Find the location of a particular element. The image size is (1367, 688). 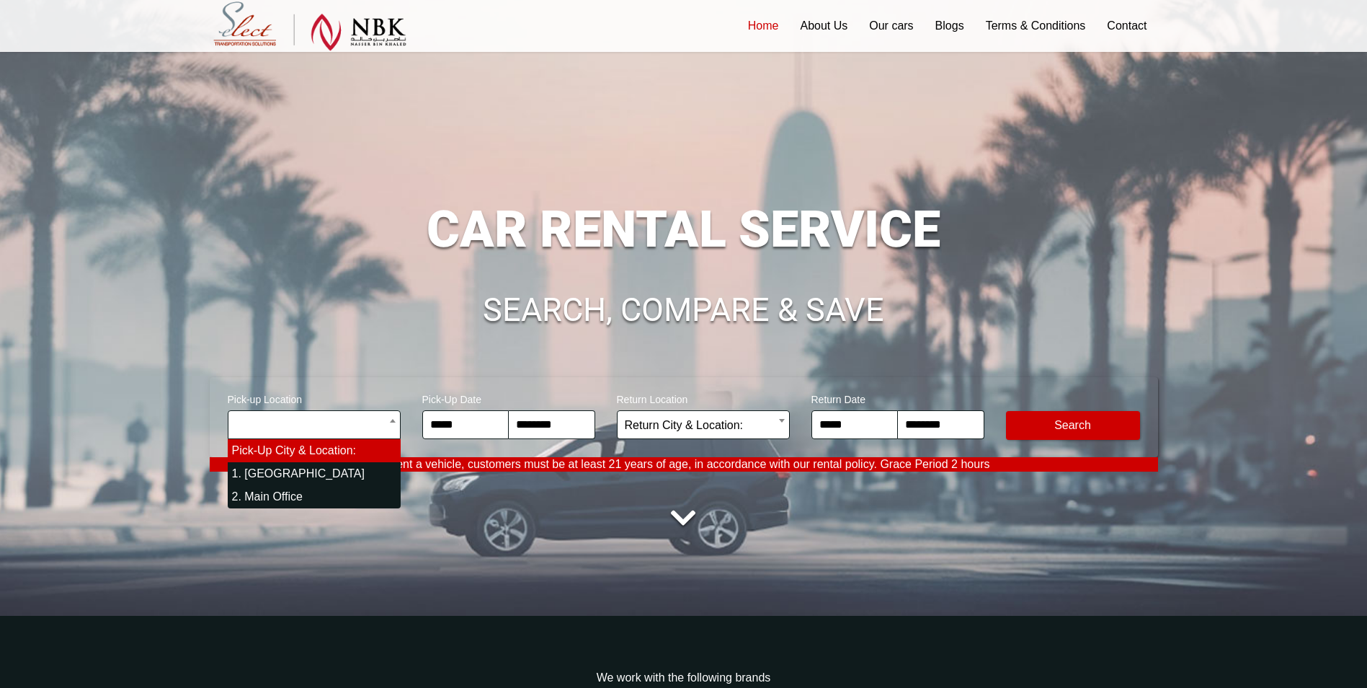

li: 2. Main Office is located at coordinates (314, 497).